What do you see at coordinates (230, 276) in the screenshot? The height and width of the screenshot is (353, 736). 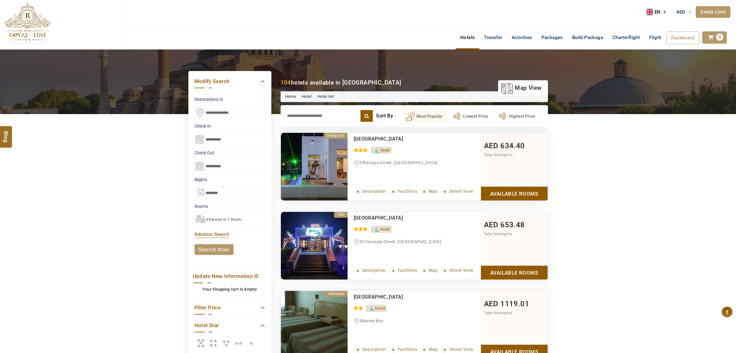 I see `a: Update New Information |0` at bounding box center [230, 276].